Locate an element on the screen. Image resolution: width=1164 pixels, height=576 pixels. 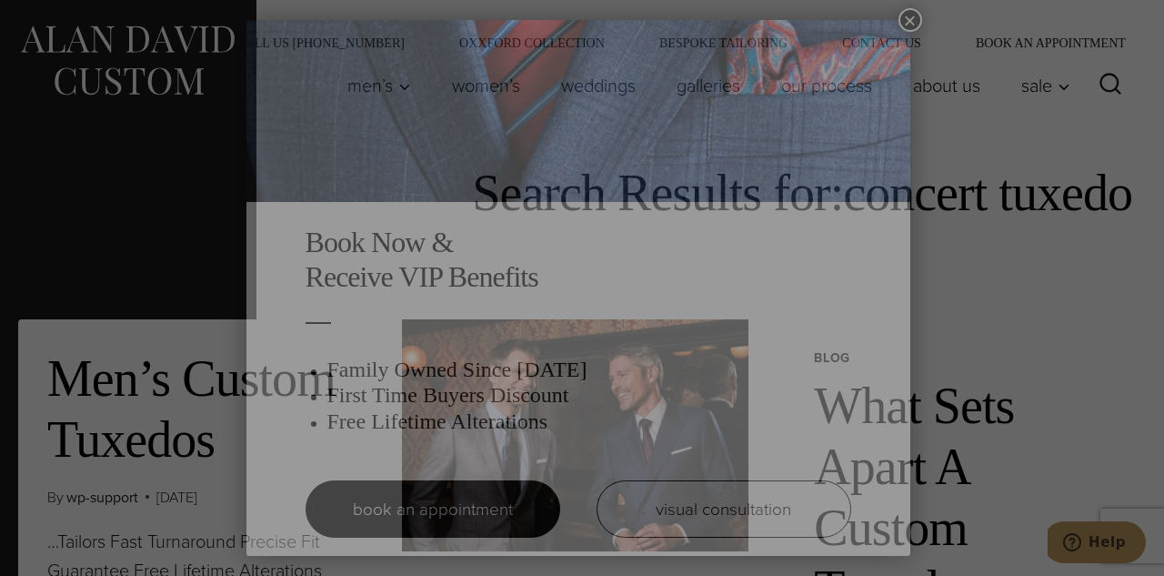
a: visual consultation is located at coordinates (724, 508).